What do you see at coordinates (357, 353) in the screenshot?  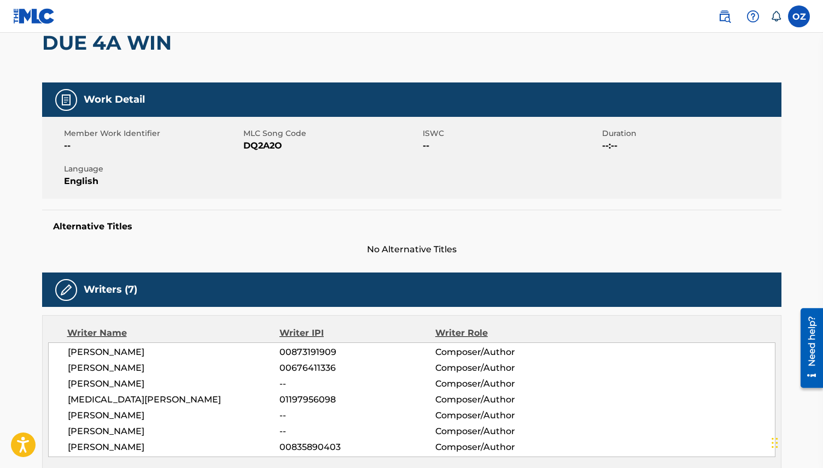 I see `span: 00873191909` at bounding box center [357, 353].